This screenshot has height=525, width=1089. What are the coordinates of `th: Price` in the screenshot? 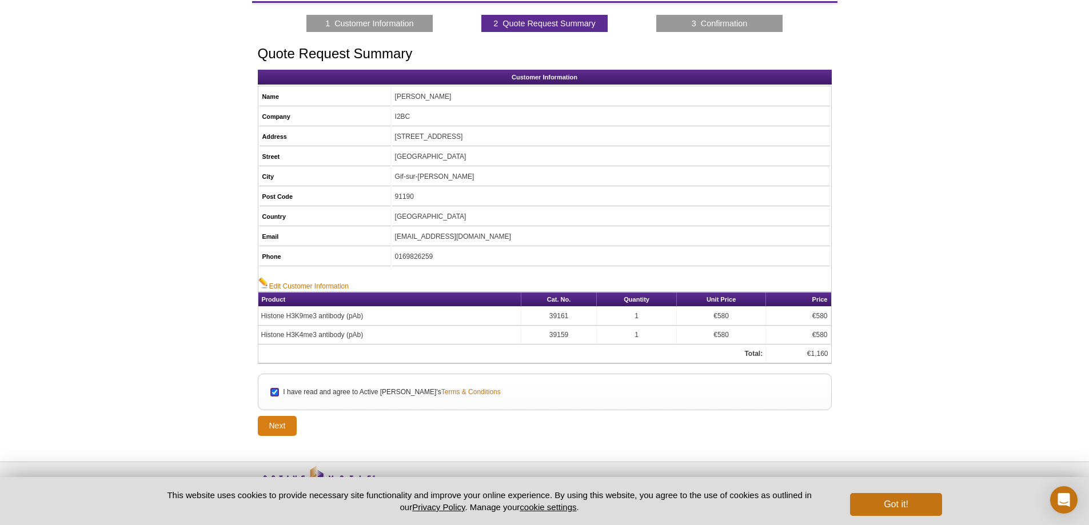 It's located at (798, 299).